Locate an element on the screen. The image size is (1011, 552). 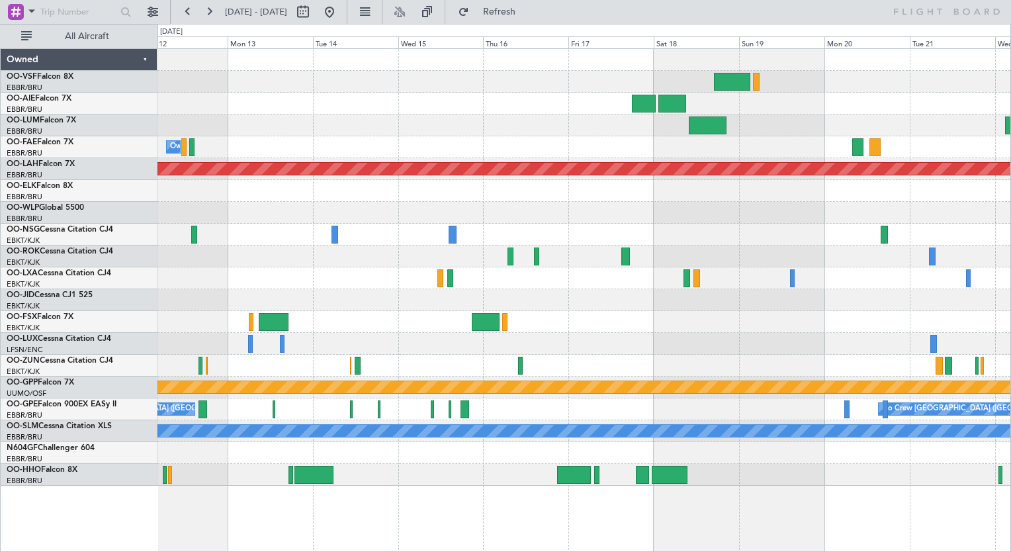
div: Thu 16 is located at coordinates (525, 42).